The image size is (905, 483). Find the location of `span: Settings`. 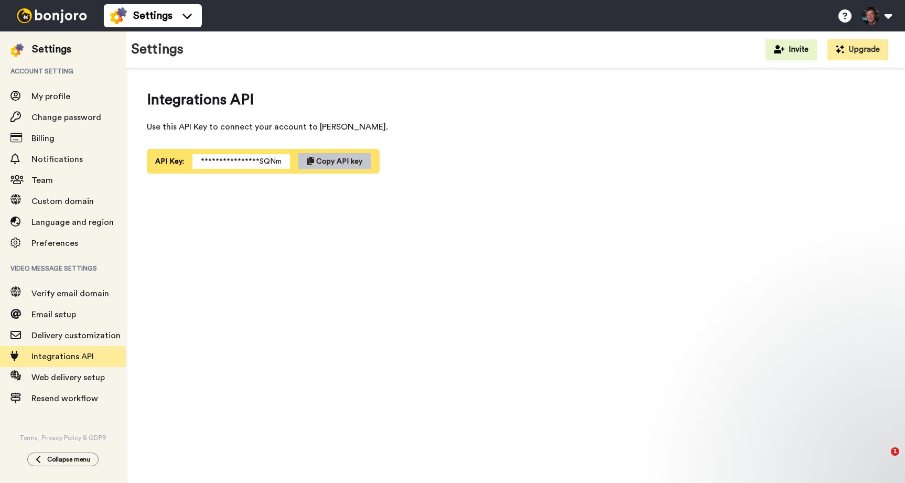

span: Settings is located at coordinates (153, 16).